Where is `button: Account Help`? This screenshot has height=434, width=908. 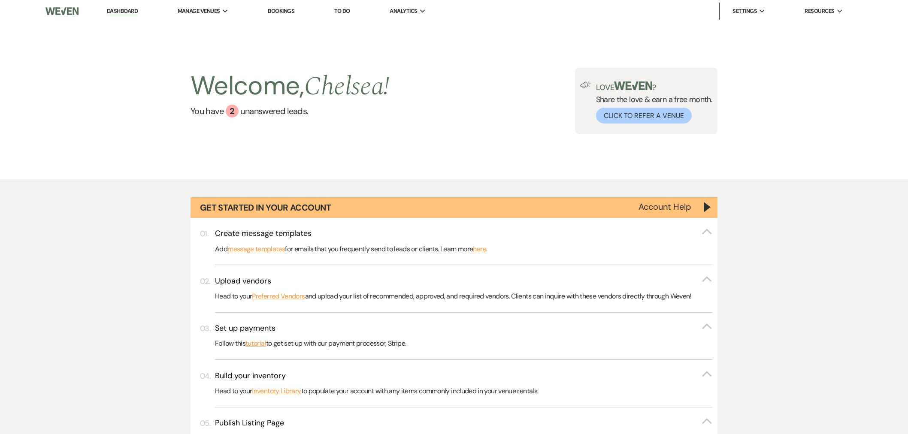
button: Account Help is located at coordinates (665, 207).